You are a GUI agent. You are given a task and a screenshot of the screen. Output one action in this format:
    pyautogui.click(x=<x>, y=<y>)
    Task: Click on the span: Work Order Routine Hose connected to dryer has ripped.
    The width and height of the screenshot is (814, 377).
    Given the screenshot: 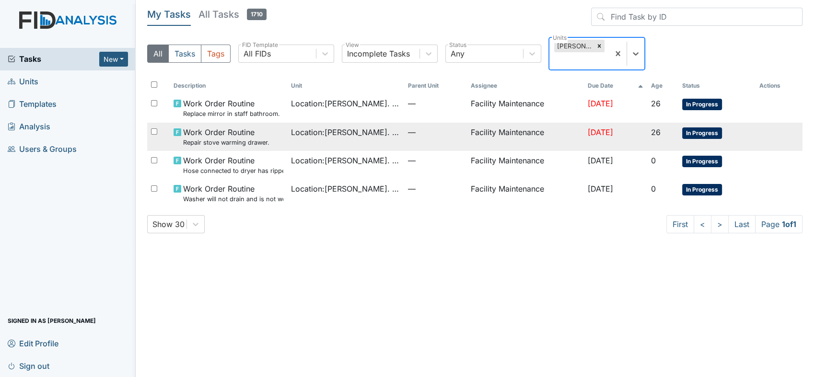 What is the action you would take?
    pyautogui.click(x=233, y=165)
    